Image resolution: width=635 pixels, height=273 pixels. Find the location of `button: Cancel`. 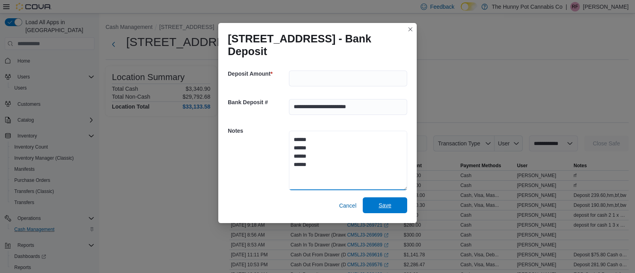

button: Cancel is located at coordinates (348, 206).